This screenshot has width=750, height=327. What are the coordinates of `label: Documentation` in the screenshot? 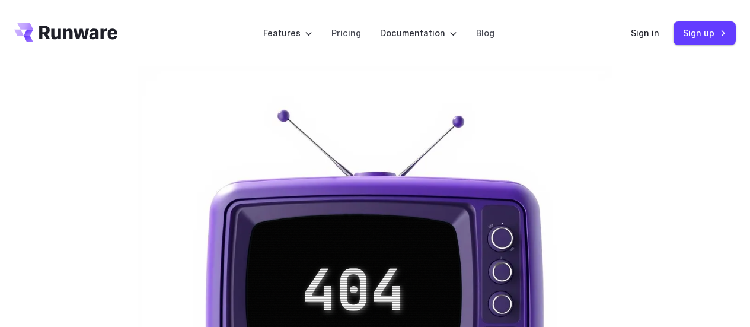 It's located at (418, 33).